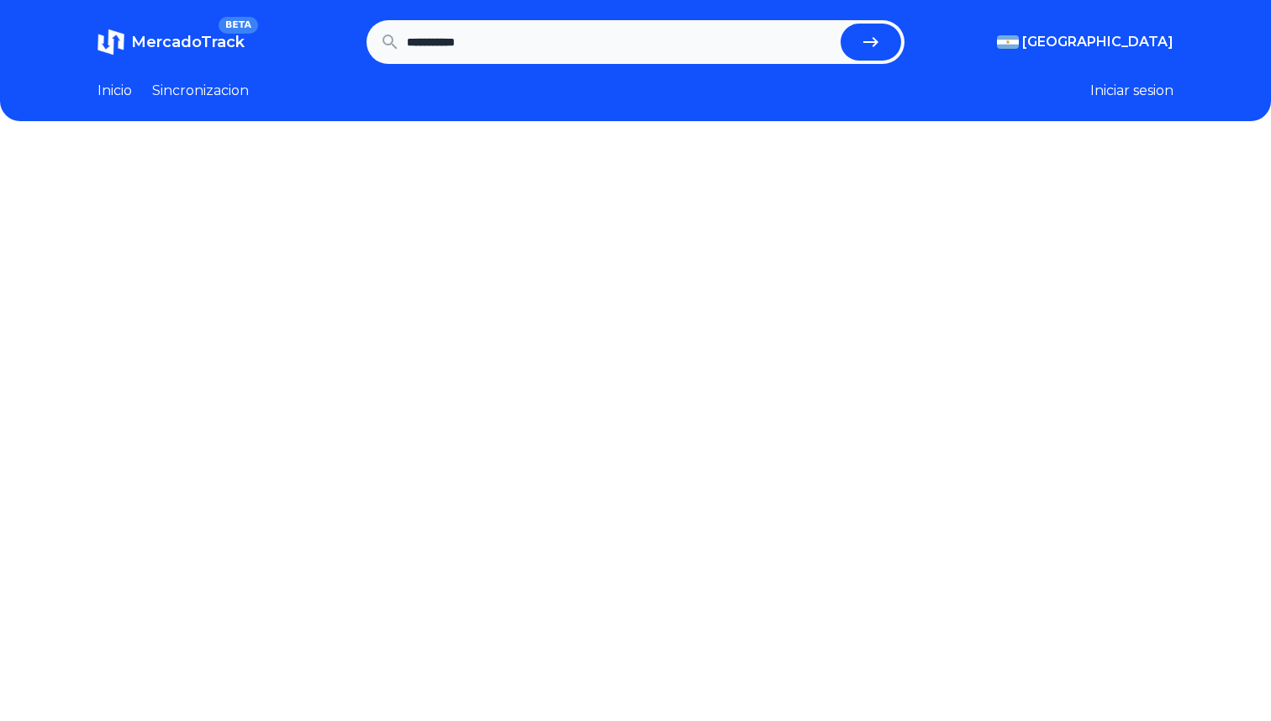 This screenshot has height=721, width=1271. Describe the element at coordinates (200, 91) in the screenshot. I see `a: Sincronizacion` at that location.